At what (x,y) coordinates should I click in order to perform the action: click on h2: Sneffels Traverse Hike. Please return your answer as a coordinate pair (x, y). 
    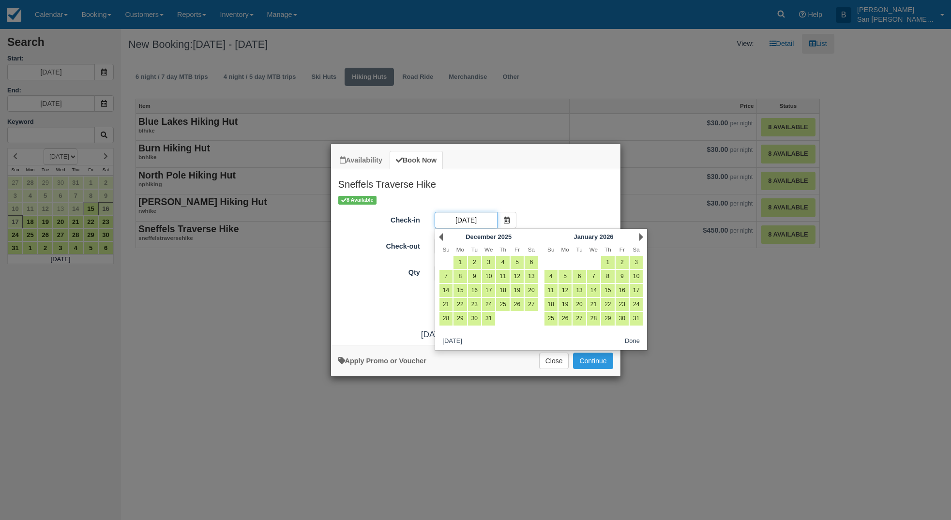
    Looking at the image, I should click on (476, 182).